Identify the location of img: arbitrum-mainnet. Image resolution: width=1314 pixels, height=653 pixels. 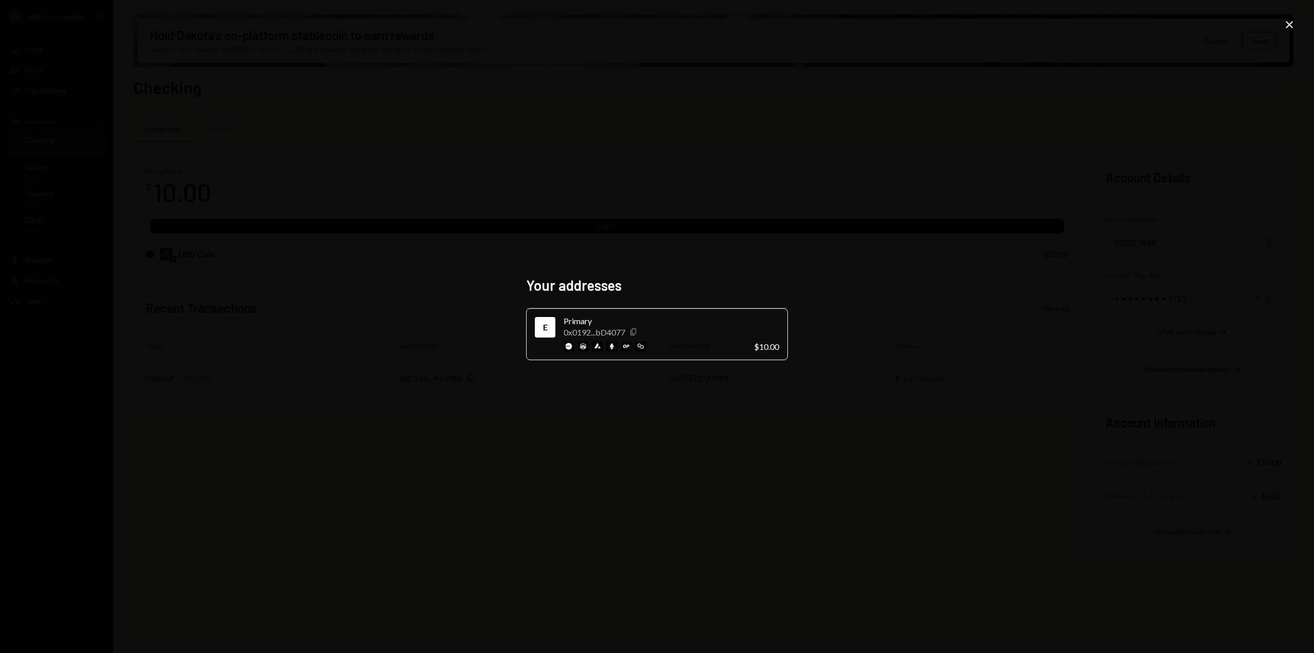
(583, 346).